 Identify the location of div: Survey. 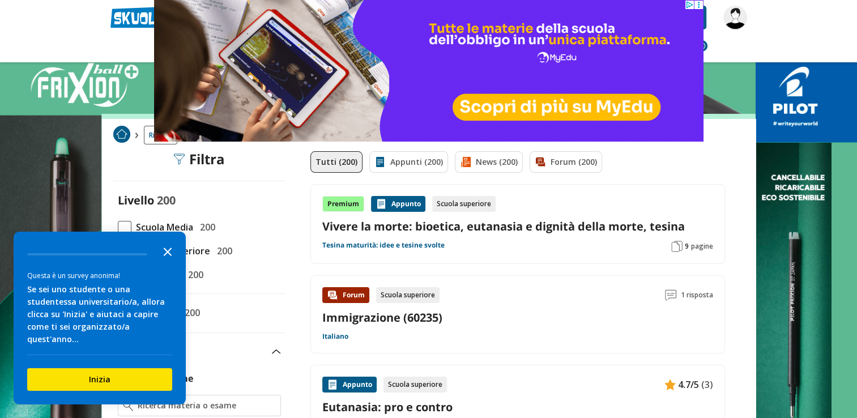
(100, 318).